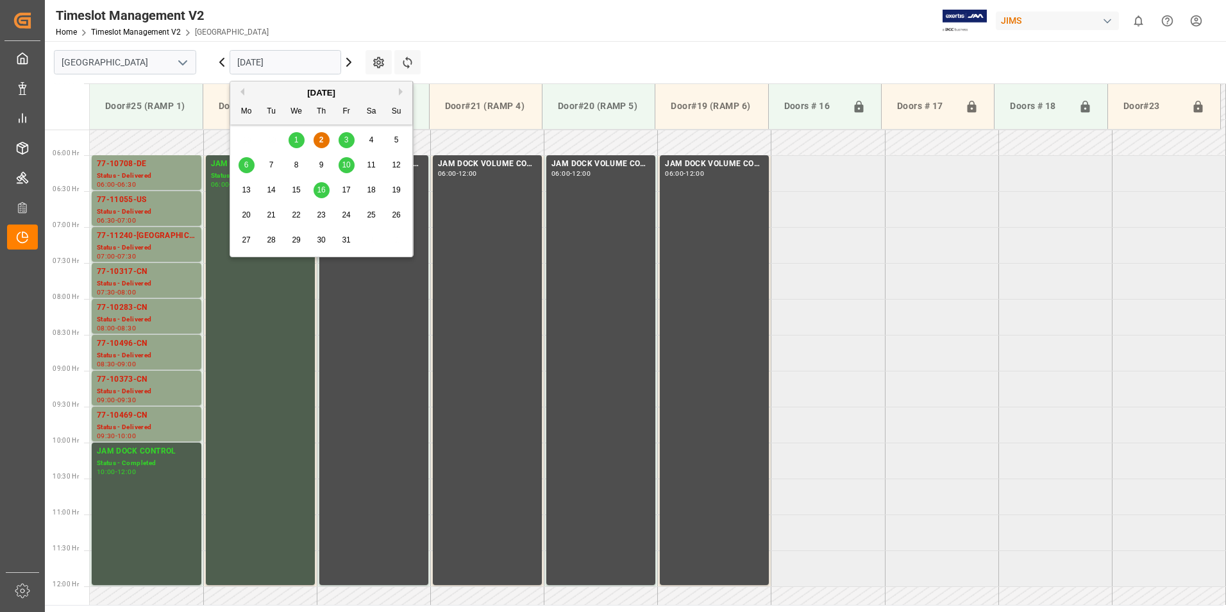  I want to click on div: Door#23, so click(1152, 106).